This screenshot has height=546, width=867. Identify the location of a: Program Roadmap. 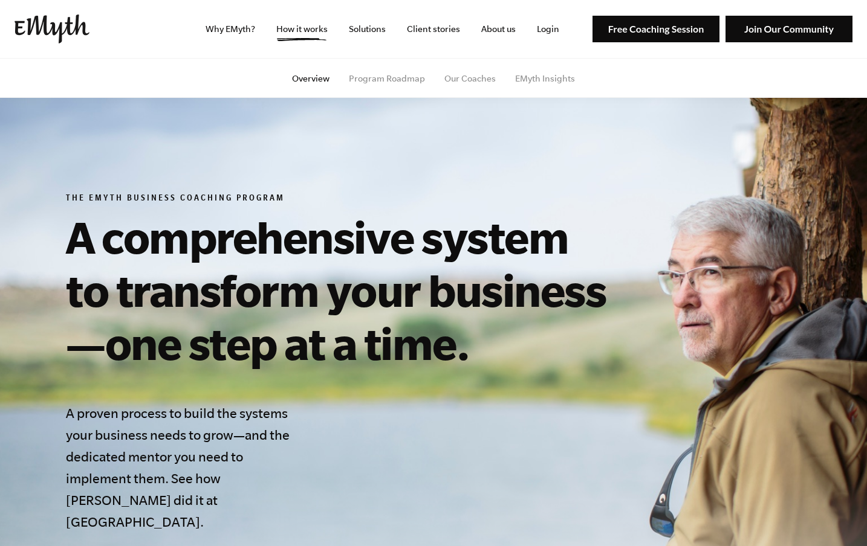
(387, 79).